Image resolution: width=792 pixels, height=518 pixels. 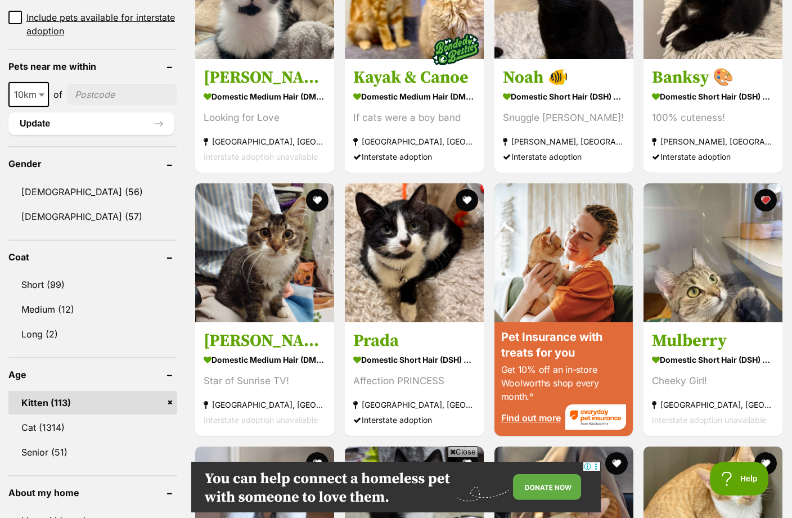 What do you see at coordinates (414, 252) in the screenshot?
I see `img: Prada - Domestic Short Hair (DSH) Cat` at bounding box center [414, 252].